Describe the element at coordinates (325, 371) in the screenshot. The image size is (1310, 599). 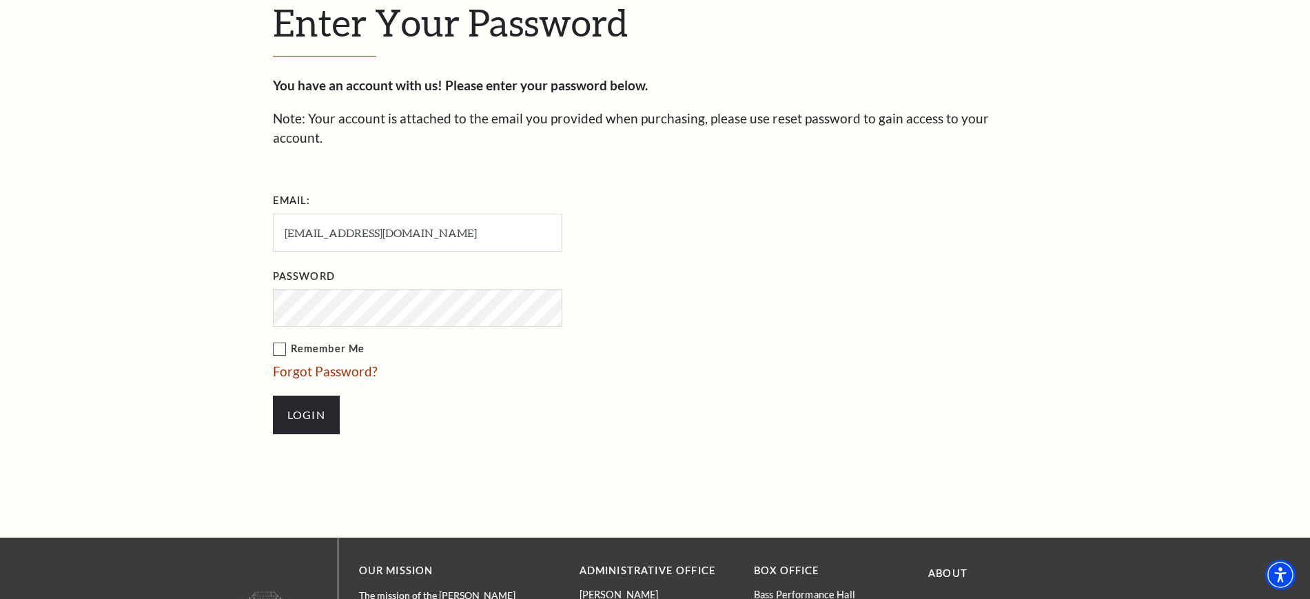
I see `a: Forgot Password?` at that location.